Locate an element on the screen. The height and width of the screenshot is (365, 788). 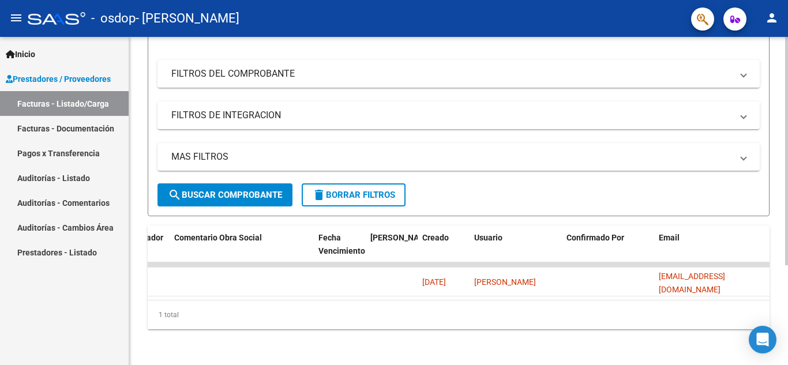
datatable-header-cell: Fecha Vencimiento is located at coordinates (340, 251).